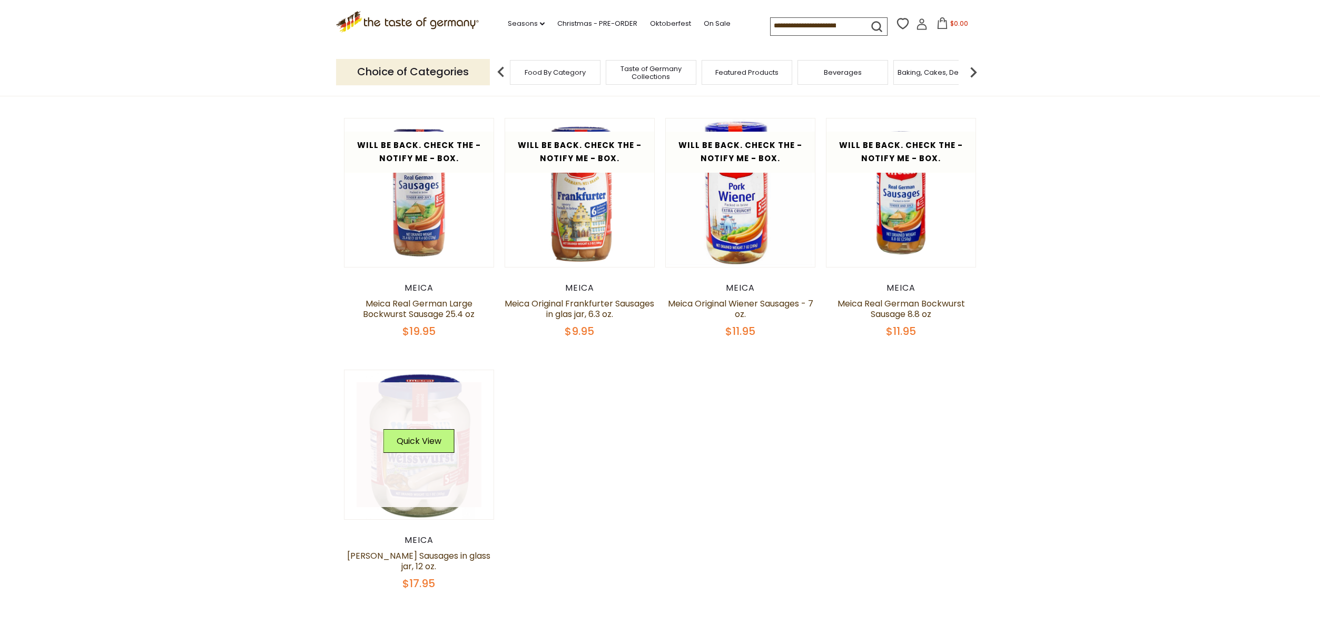 The image size is (1320, 634). I want to click on span: $19.95, so click(419, 331).